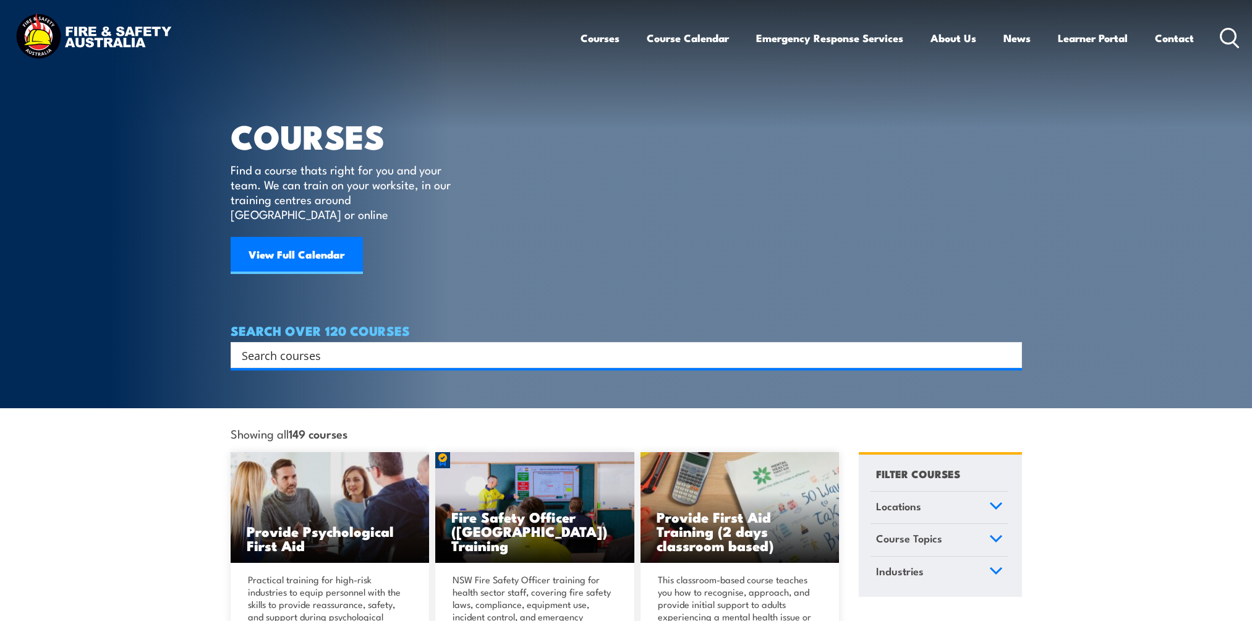 The height and width of the screenshot is (621, 1252). What do you see at coordinates (687, 38) in the screenshot?
I see `a: Course Calendar` at bounding box center [687, 38].